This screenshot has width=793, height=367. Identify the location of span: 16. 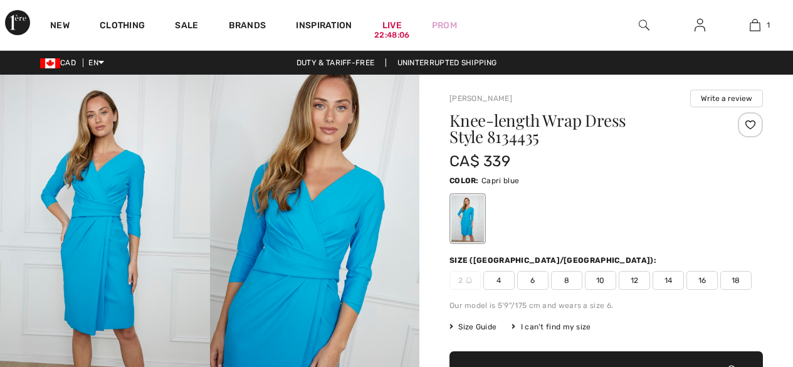
(702, 280).